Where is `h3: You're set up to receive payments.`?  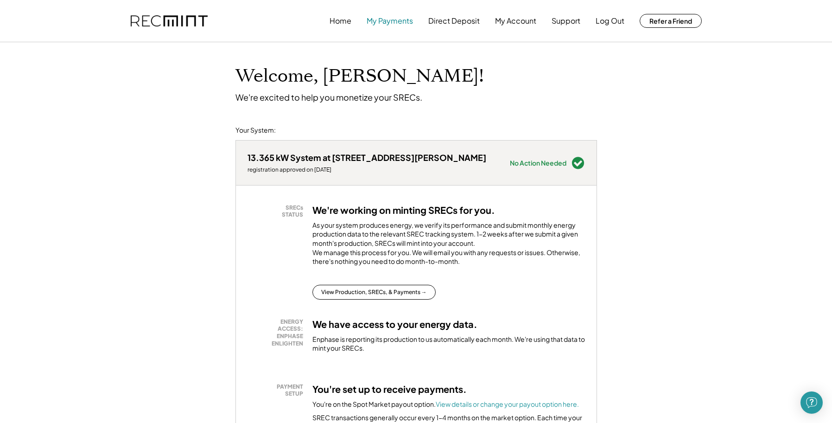 h3: You're set up to receive payments. is located at coordinates (389, 389).